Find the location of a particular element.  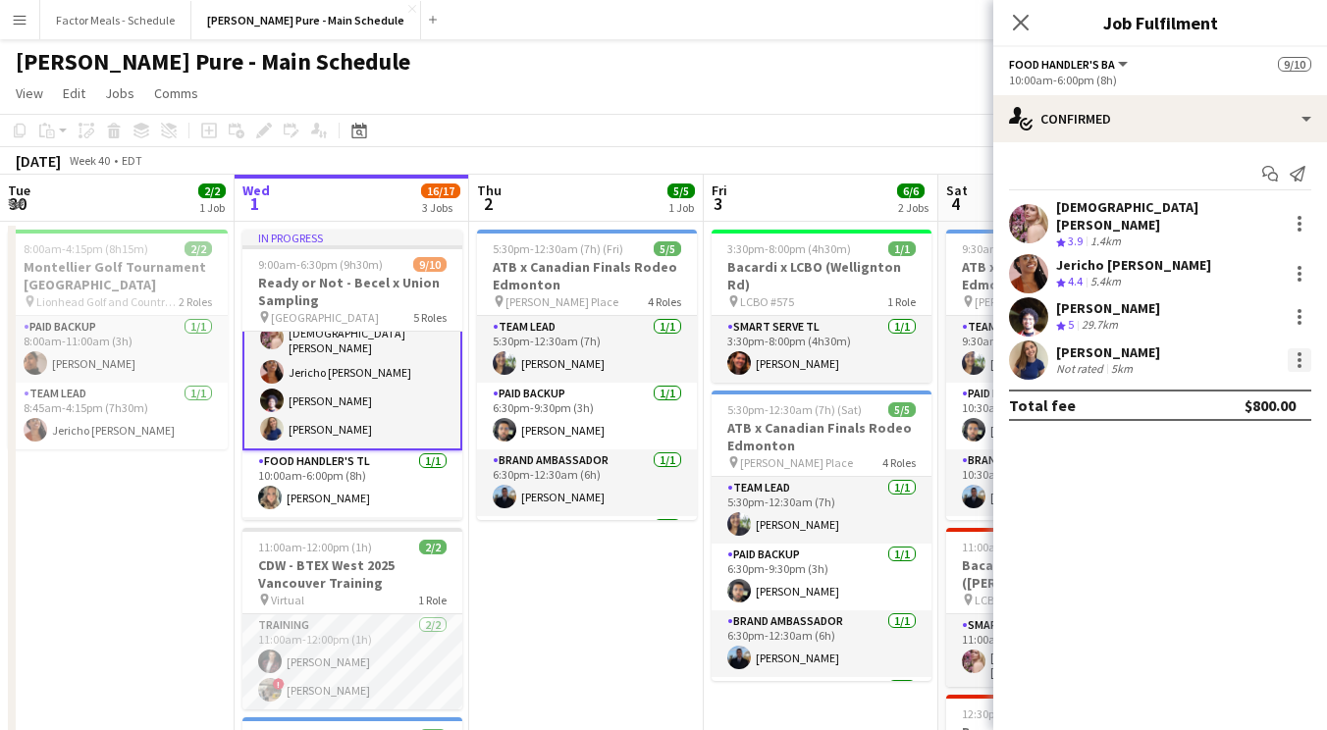

div: 3:30pm-8:00pm (4h30m)1/1Bacardi x LCBO (Wellignton Rd) LCBO #5751 RoleSmart Serve TL1/13:30pm-8:0... is located at coordinates (821, 306).